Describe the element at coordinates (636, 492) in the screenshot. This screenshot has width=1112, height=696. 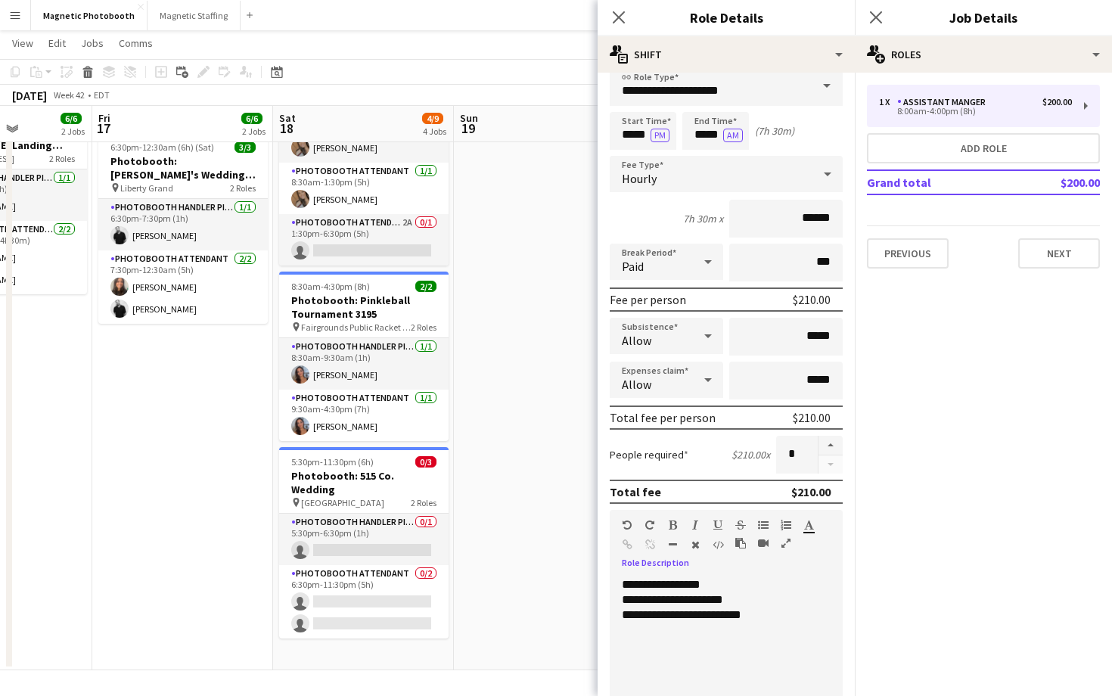
I see `div: Total fee` at that location.